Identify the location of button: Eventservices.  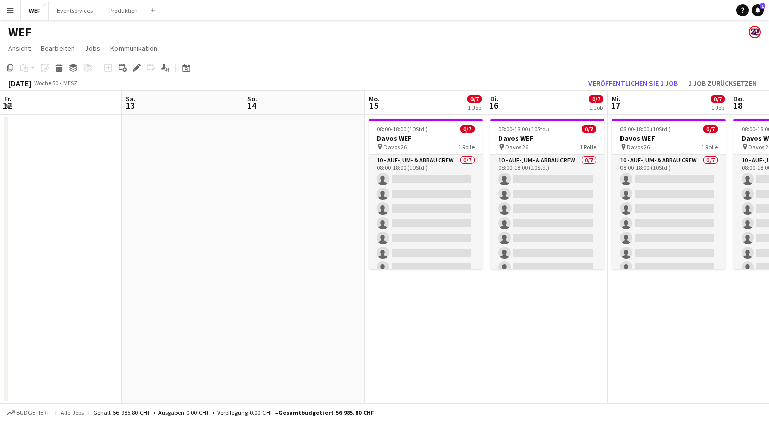
(75, 10).